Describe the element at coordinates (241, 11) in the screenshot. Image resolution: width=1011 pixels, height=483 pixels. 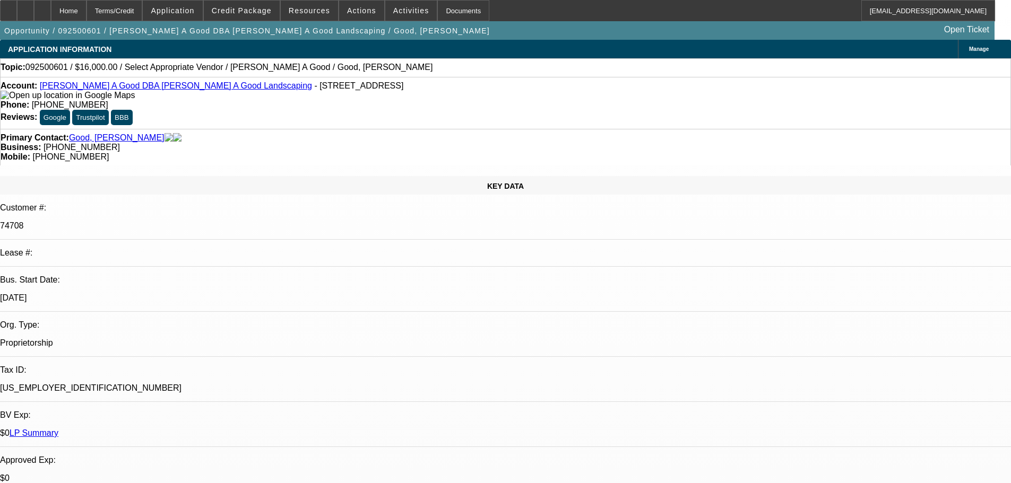
I see `span: Credit Package` at that location.